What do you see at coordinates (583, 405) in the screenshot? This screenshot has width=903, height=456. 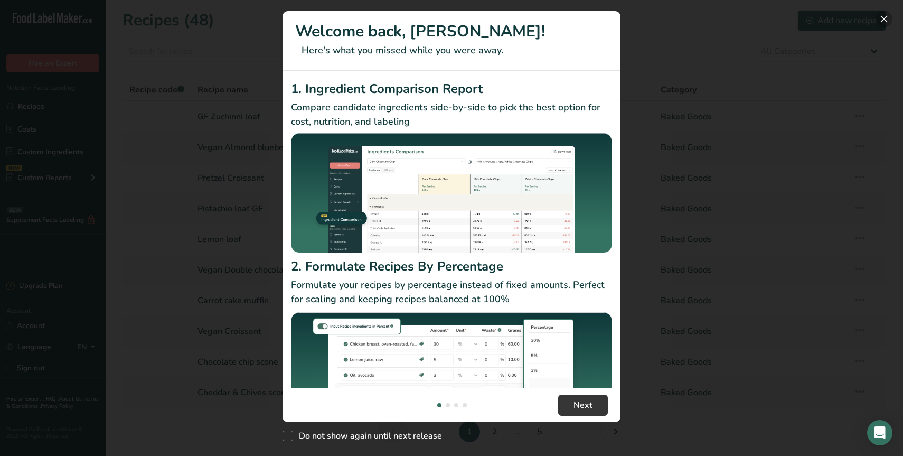 I see `span: Next` at bounding box center [583, 405].